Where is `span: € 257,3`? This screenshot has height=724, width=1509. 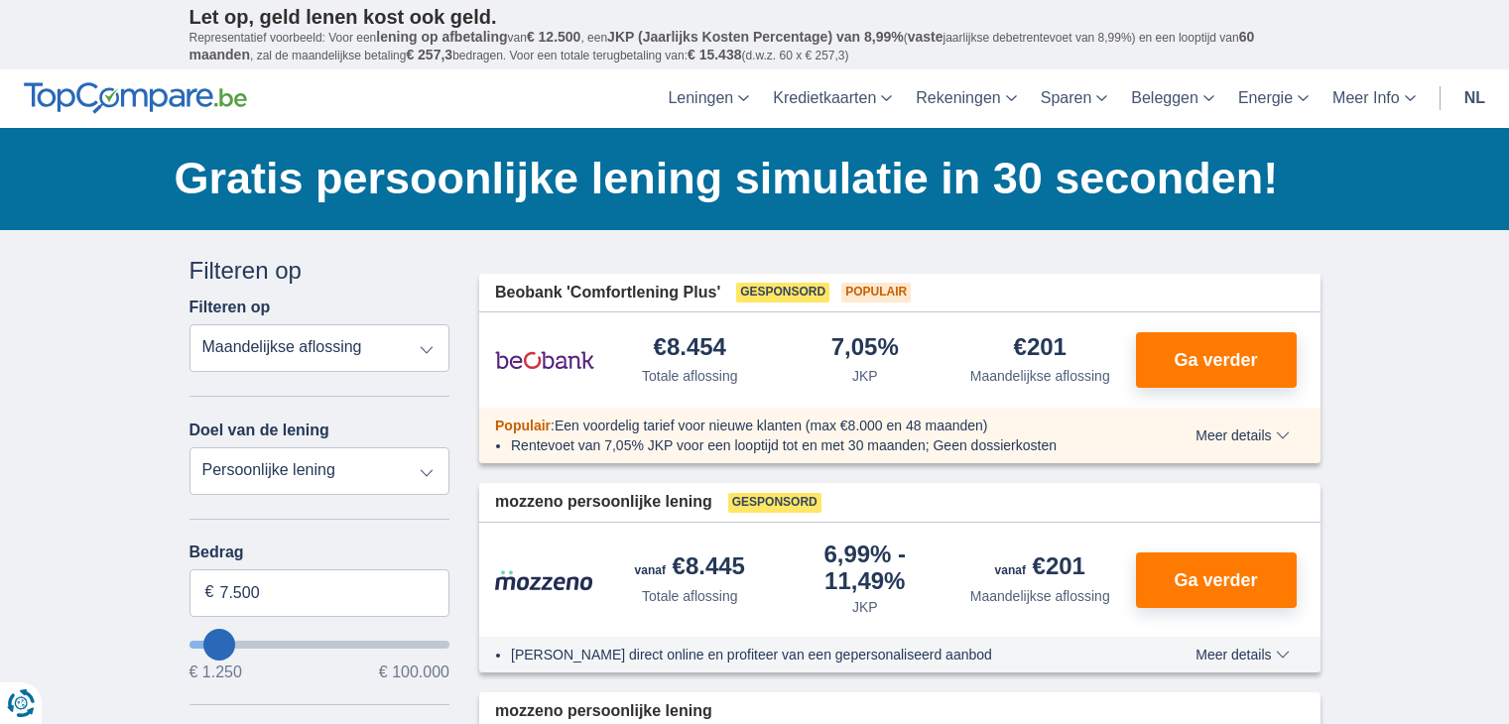 span: € 257,3 is located at coordinates (428, 55).